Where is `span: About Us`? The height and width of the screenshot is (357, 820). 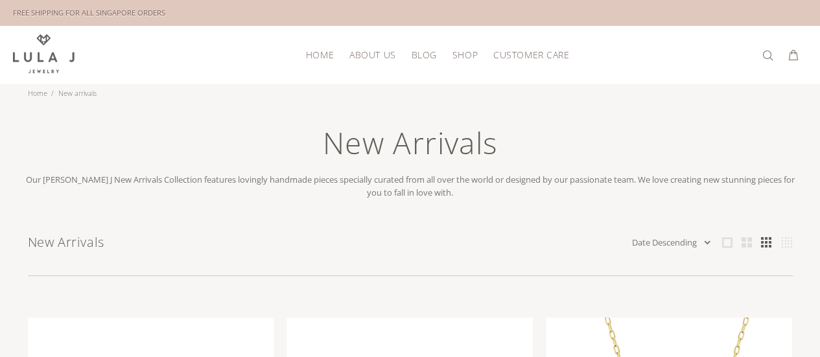
span: About Us is located at coordinates (372, 54).